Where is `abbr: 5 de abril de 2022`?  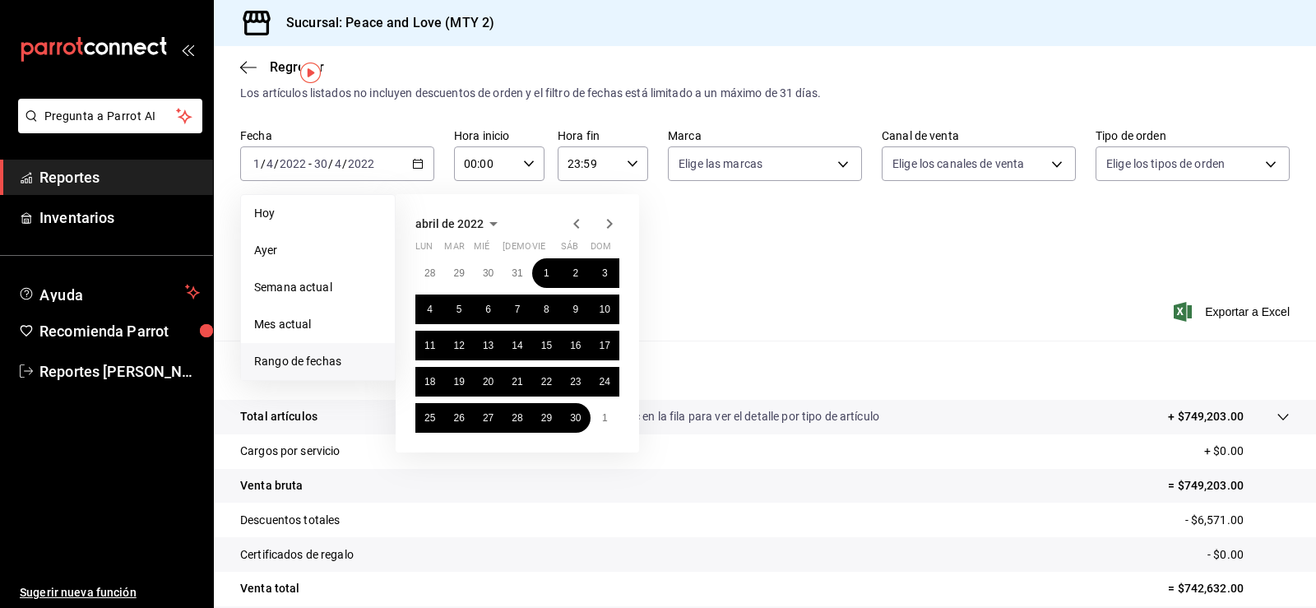
abbr: 5 de abril de 2022 is located at coordinates (459, 309).